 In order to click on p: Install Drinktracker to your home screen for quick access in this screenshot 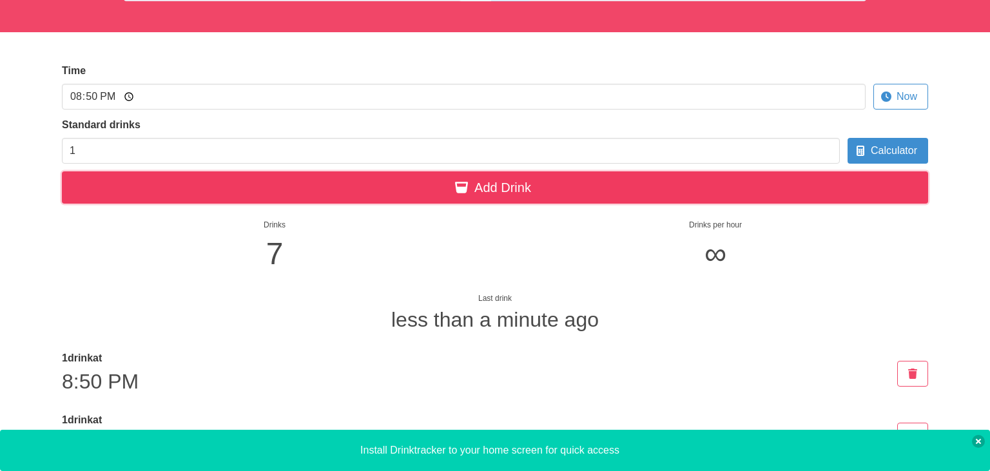, I will do `click(490, 450)`.